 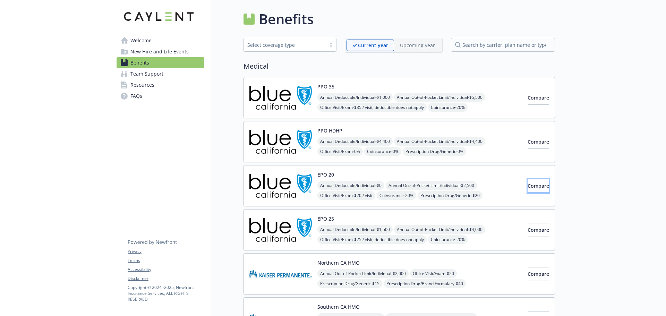 I want to click on a: Terms, so click(x=166, y=261).